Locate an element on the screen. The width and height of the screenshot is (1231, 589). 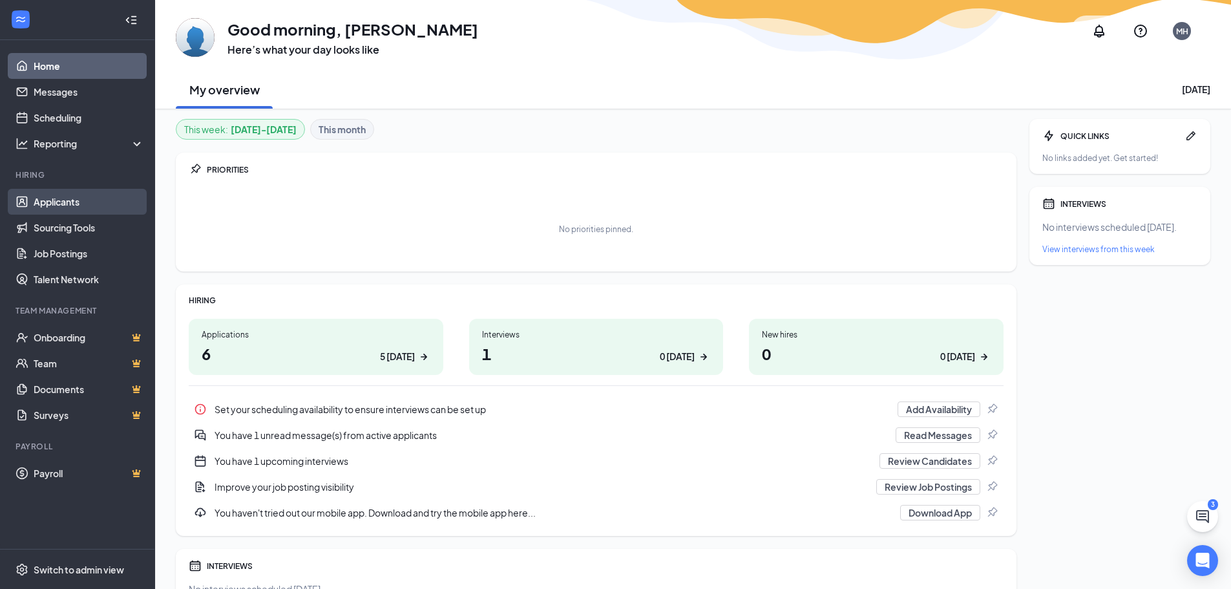
div: HIRING is located at coordinates (596, 300).